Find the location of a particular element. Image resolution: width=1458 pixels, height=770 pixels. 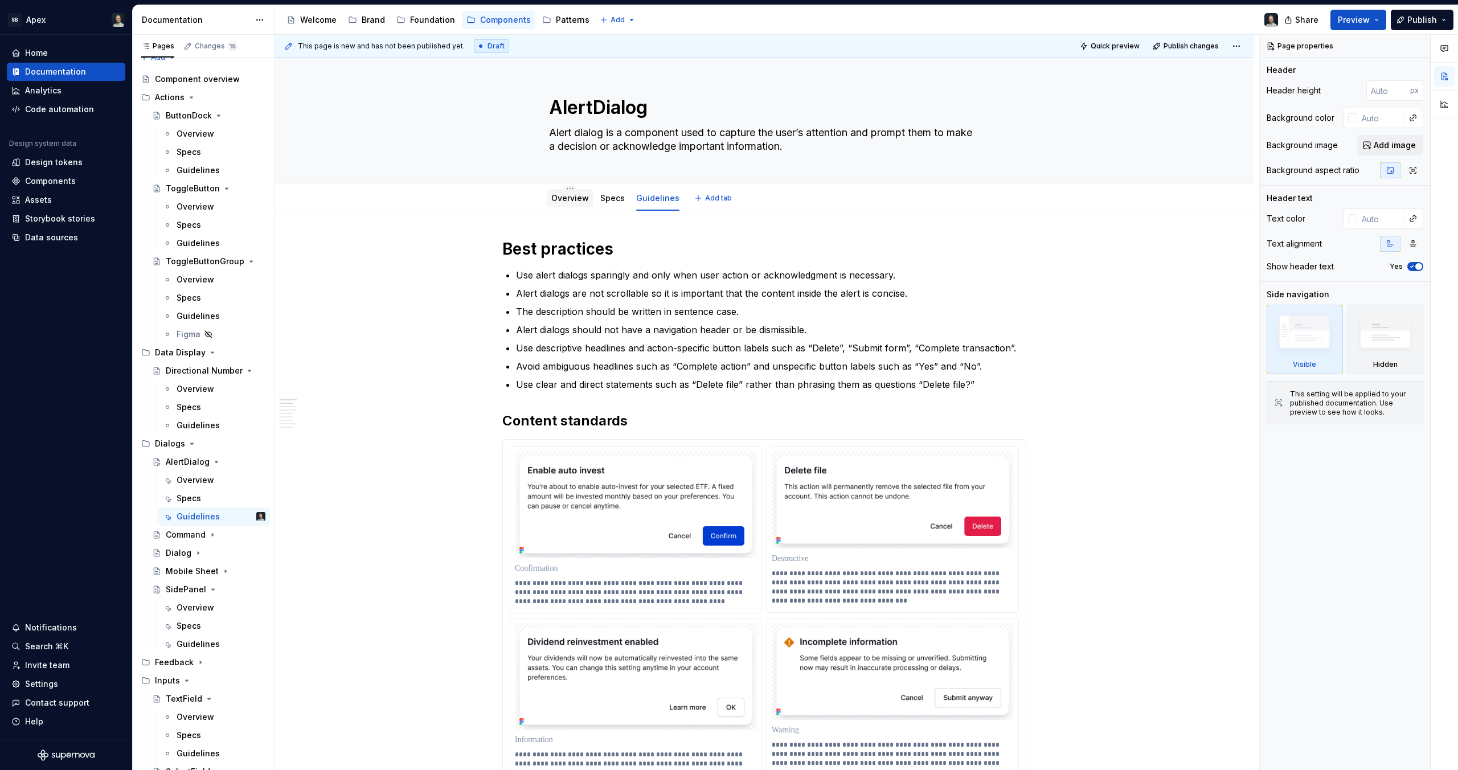

span: Add is located at coordinates (617, 20).